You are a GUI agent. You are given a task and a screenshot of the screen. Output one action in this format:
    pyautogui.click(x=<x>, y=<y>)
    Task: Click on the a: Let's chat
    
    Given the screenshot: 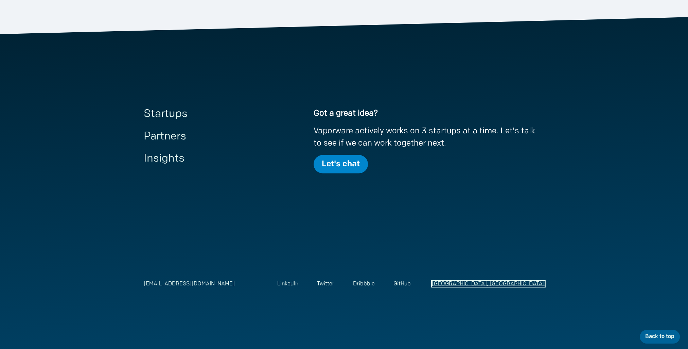 What is the action you would take?
    pyautogui.click(x=341, y=164)
    